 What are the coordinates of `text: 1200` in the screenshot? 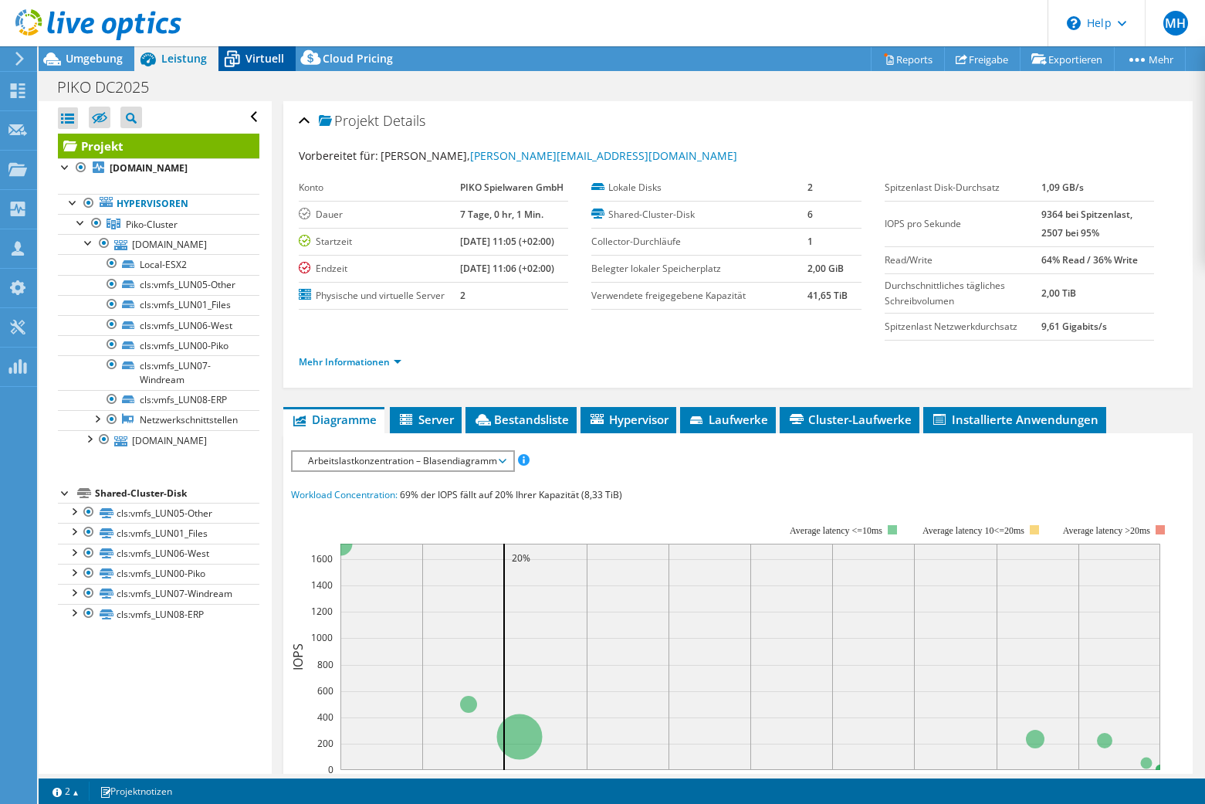 It's located at (322, 611).